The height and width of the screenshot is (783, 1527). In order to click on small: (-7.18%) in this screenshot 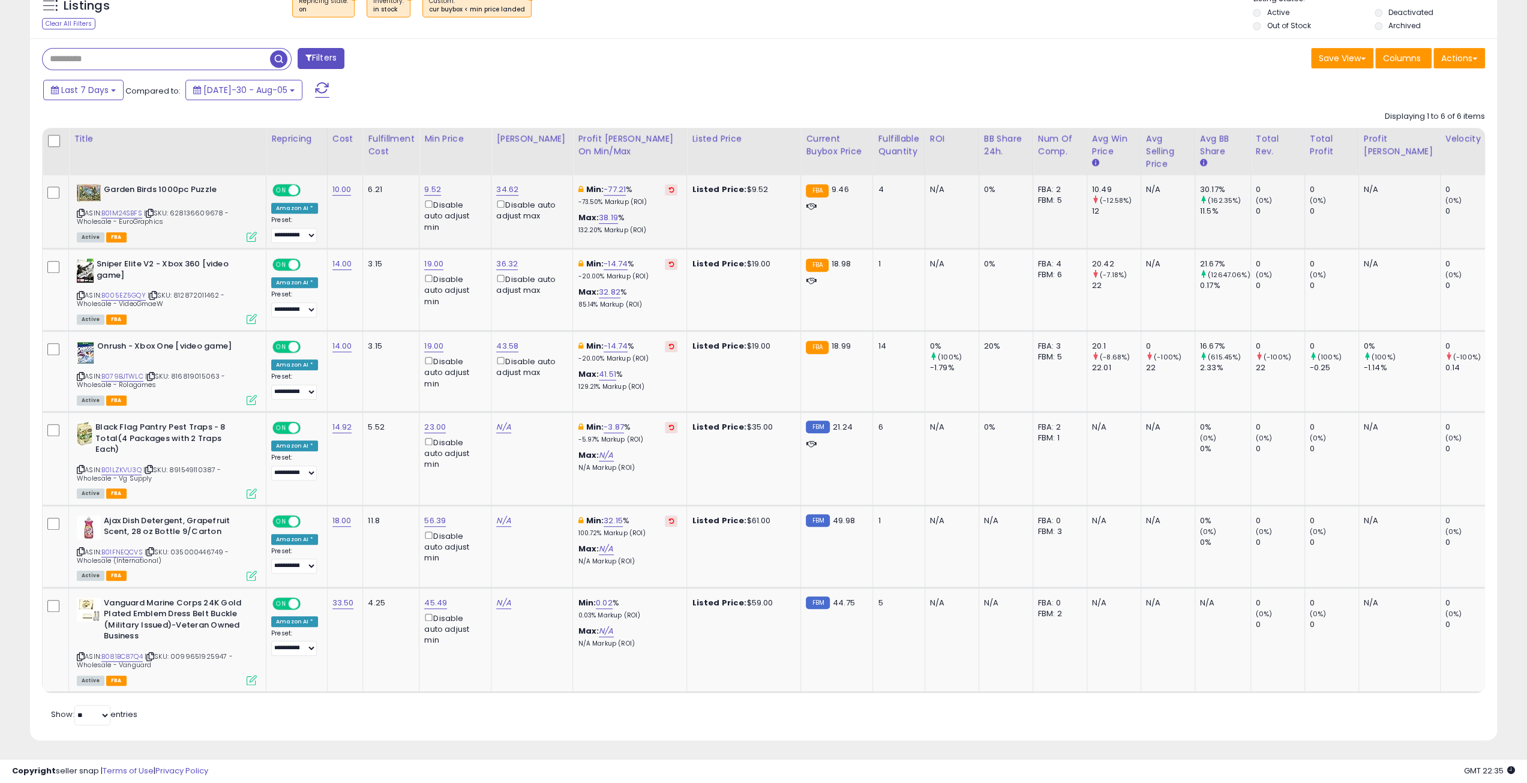, I will do `click(1113, 275)`.